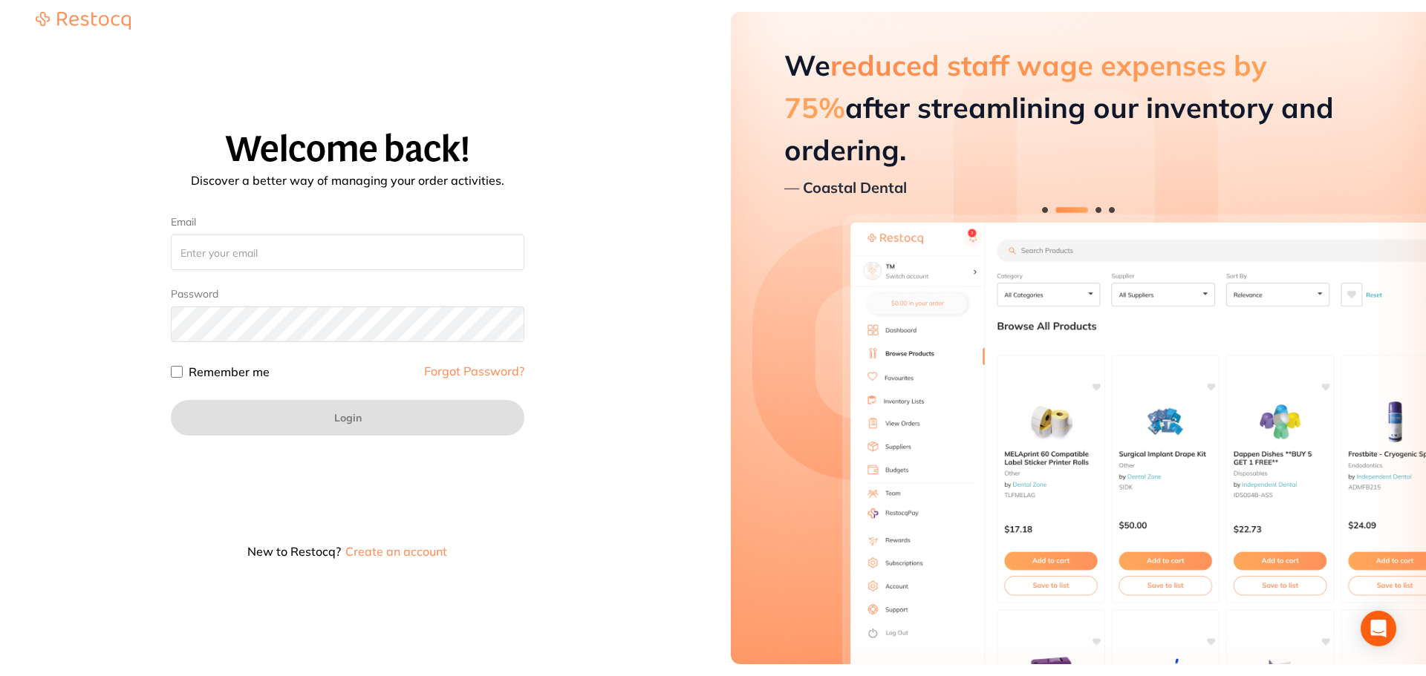  What do you see at coordinates (229, 372) in the screenshot?
I see `label: Remember me` at bounding box center [229, 372].